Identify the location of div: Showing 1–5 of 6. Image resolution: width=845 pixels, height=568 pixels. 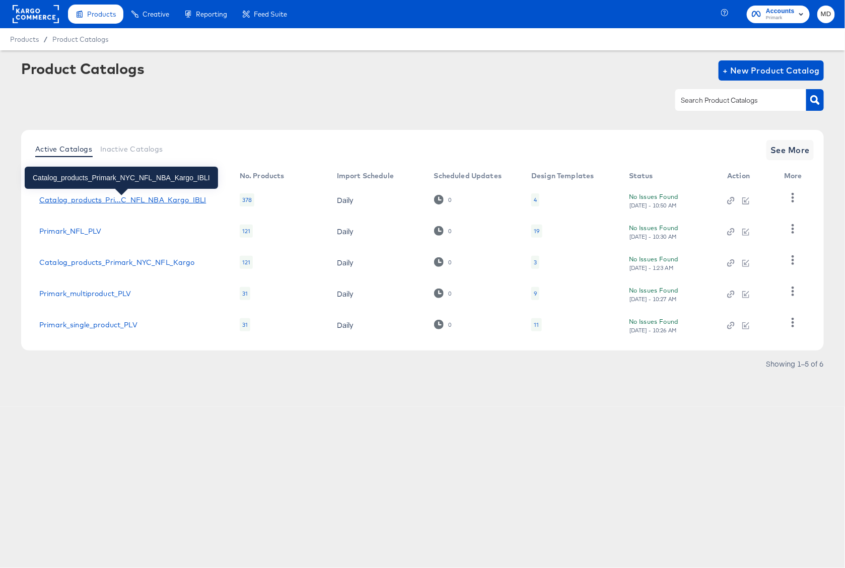
(795, 364).